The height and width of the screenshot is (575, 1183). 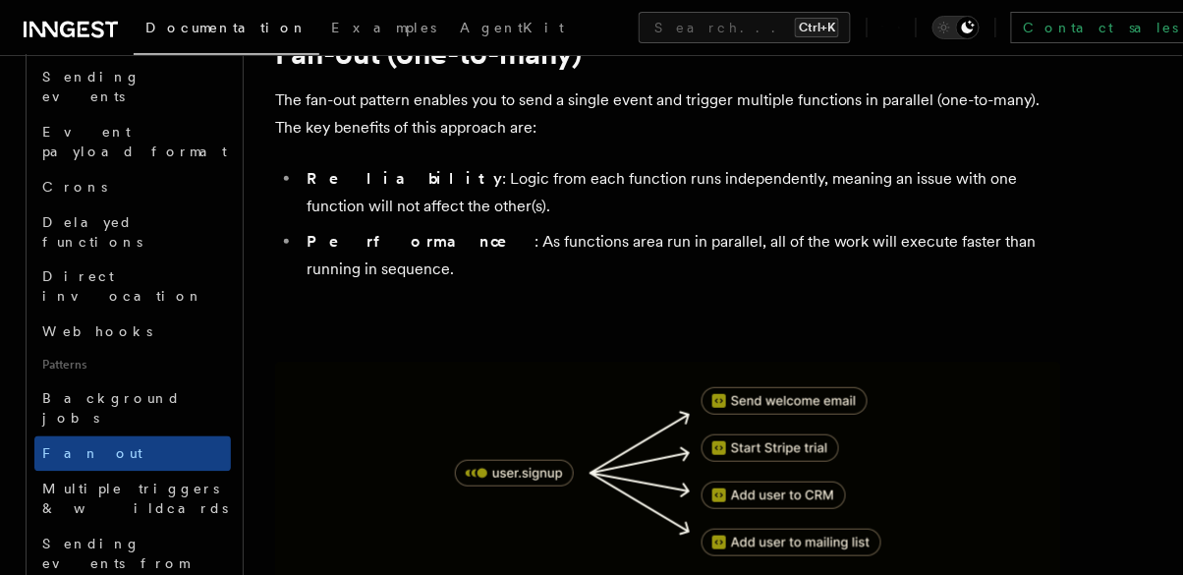 What do you see at coordinates (123, 287) in the screenshot?
I see `span: Direct invocation` at bounding box center [123, 287].